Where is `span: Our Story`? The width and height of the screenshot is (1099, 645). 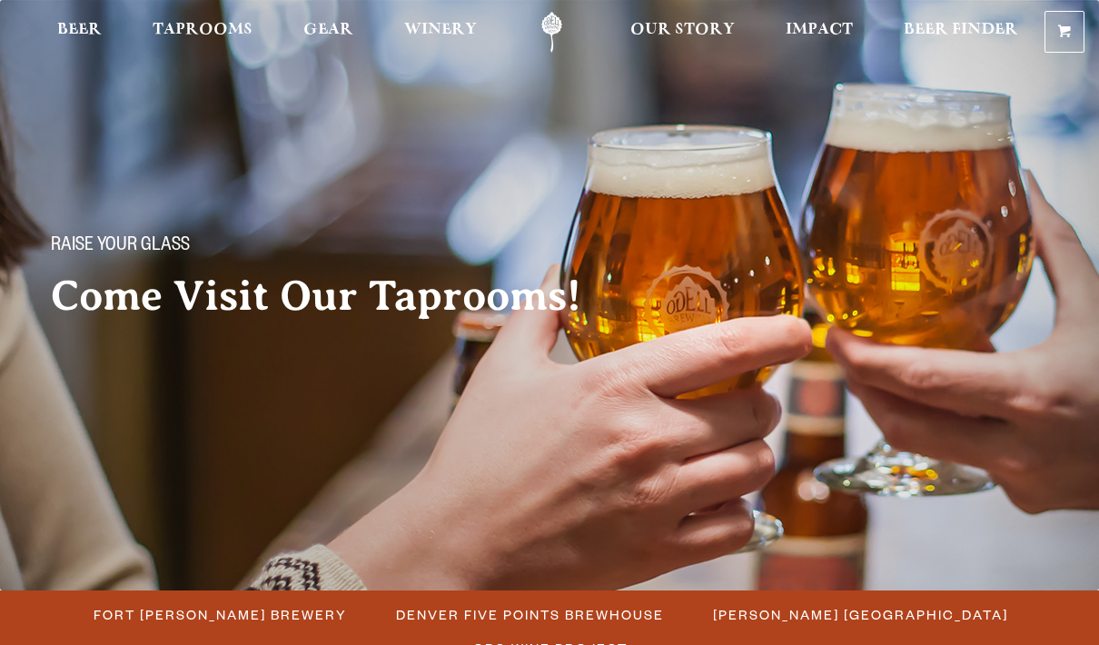
span: Our Story is located at coordinates (682, 30).